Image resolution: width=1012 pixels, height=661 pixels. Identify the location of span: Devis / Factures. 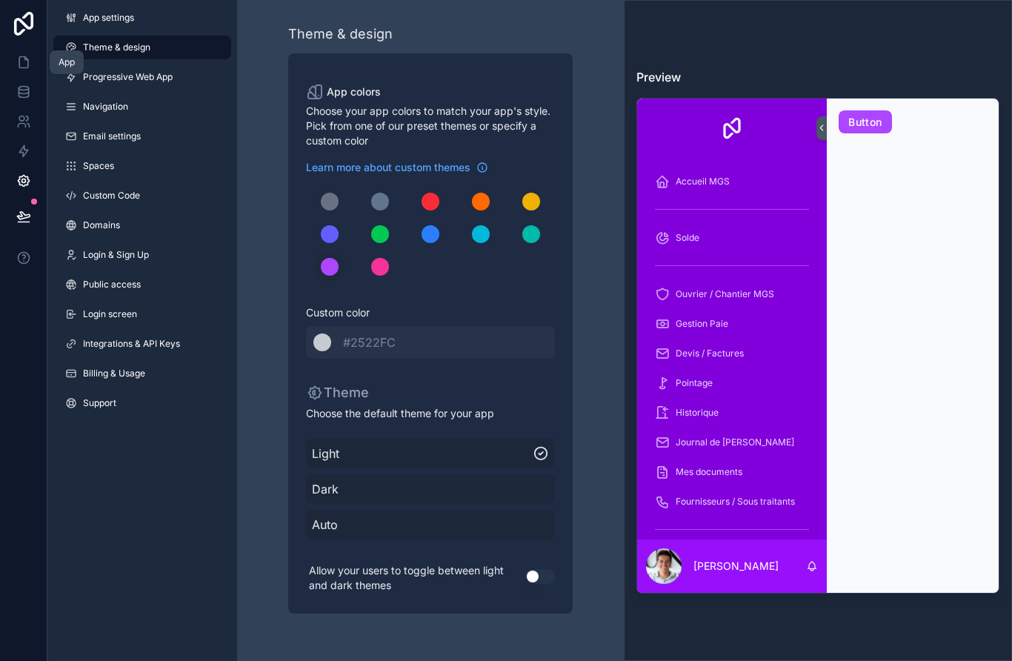
(710, 353).